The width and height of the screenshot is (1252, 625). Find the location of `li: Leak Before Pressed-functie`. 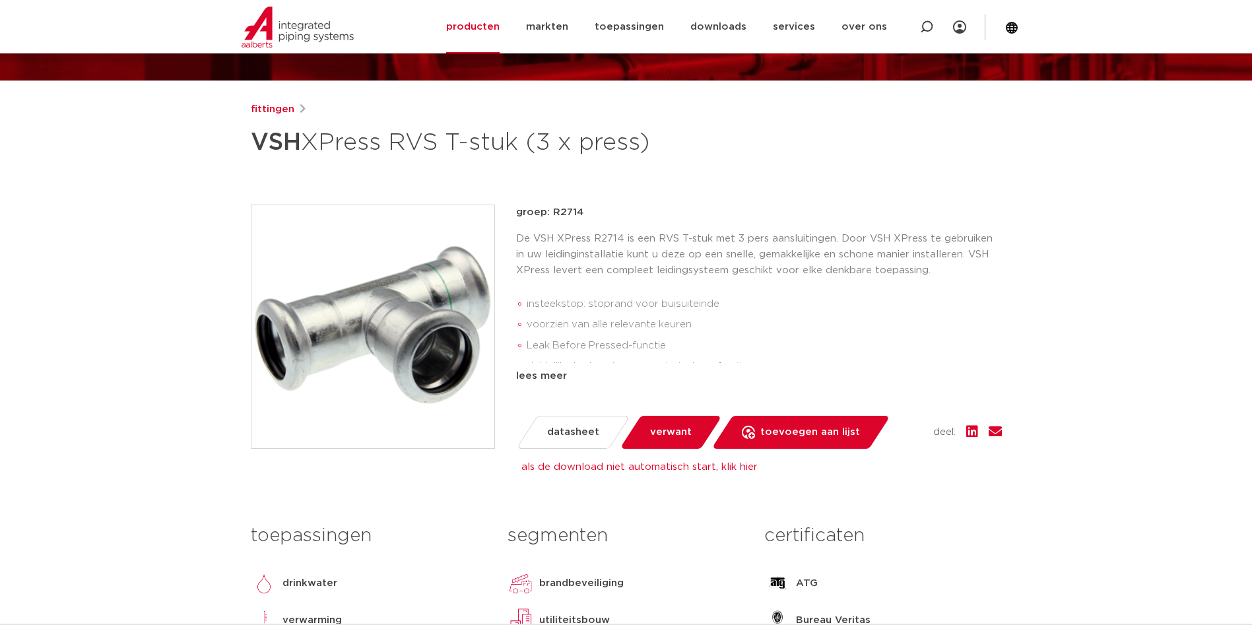

li: Leak Before Pressed-functie is located at coordinates (764, 346).